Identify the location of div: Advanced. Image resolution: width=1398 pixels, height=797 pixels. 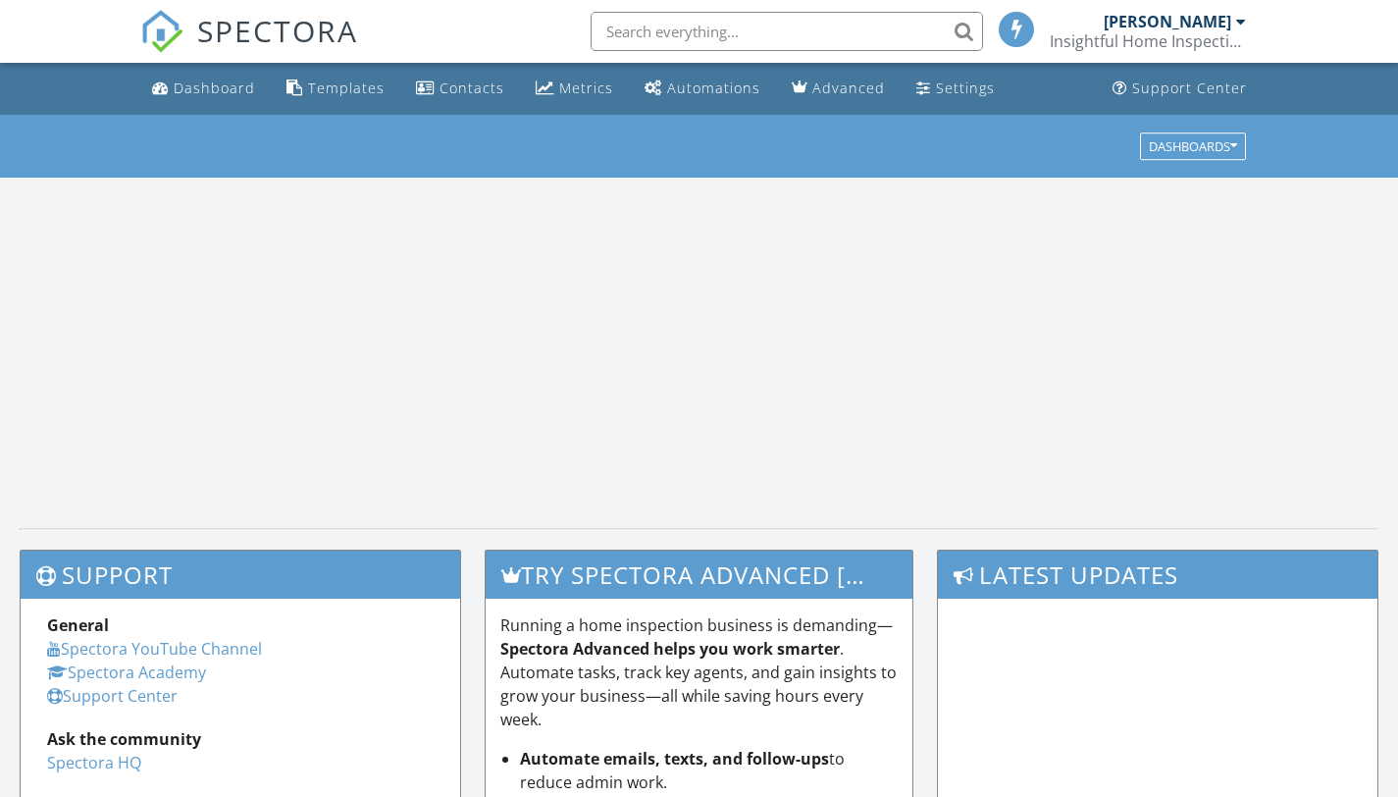
(848, 87).